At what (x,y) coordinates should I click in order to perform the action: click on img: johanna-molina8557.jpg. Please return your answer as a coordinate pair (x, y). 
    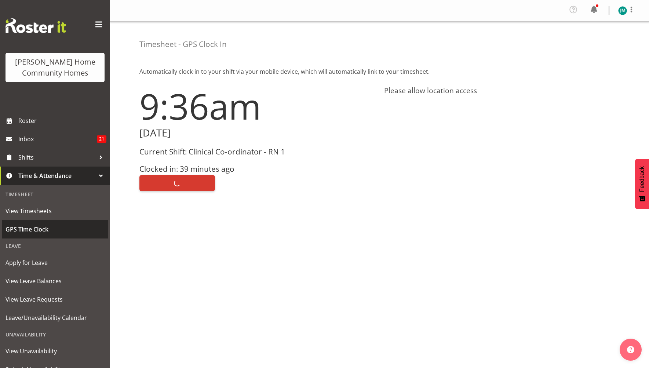
    Looking at the image, I should click on (623, 11).